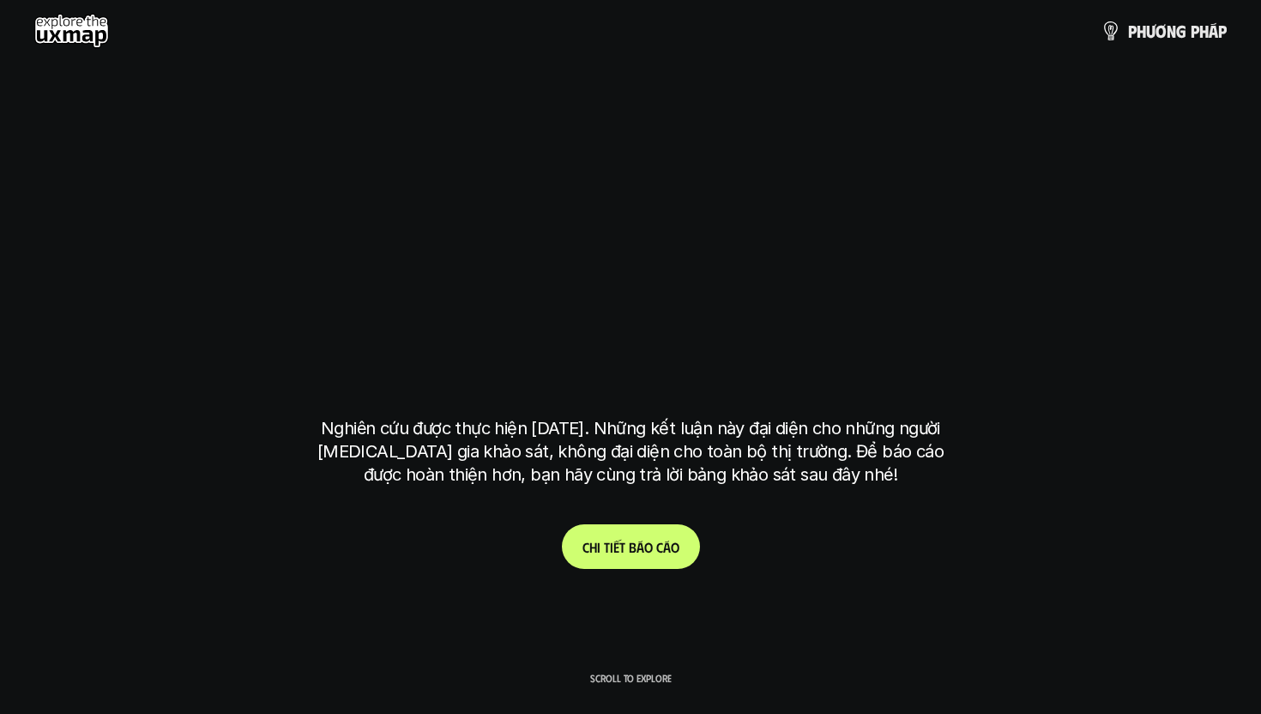 This screenshot has height=714, width=1261. What do you see at coordinates (1161, 31) in the screenshot?
I see `span: ơ` at bounding box center [1161, 31].